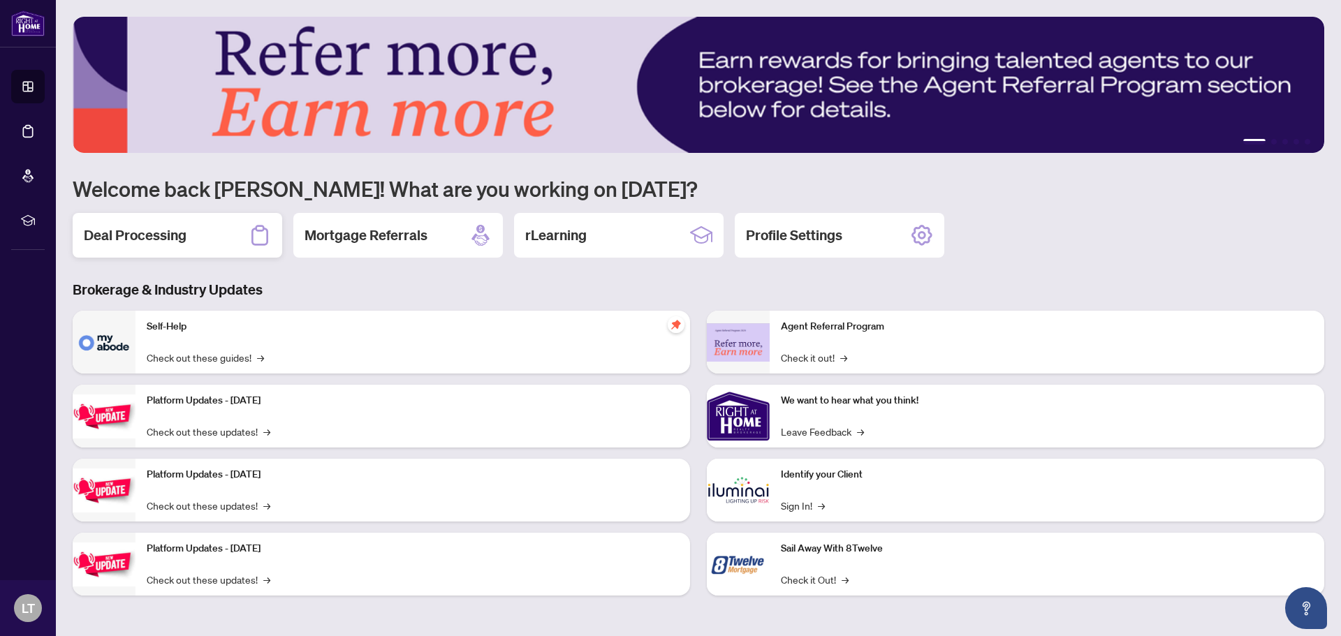  What do you see at coordinates (1306, 608) in the screenshot?
I see `button: Open asap` at bounding box center [1306, 608].